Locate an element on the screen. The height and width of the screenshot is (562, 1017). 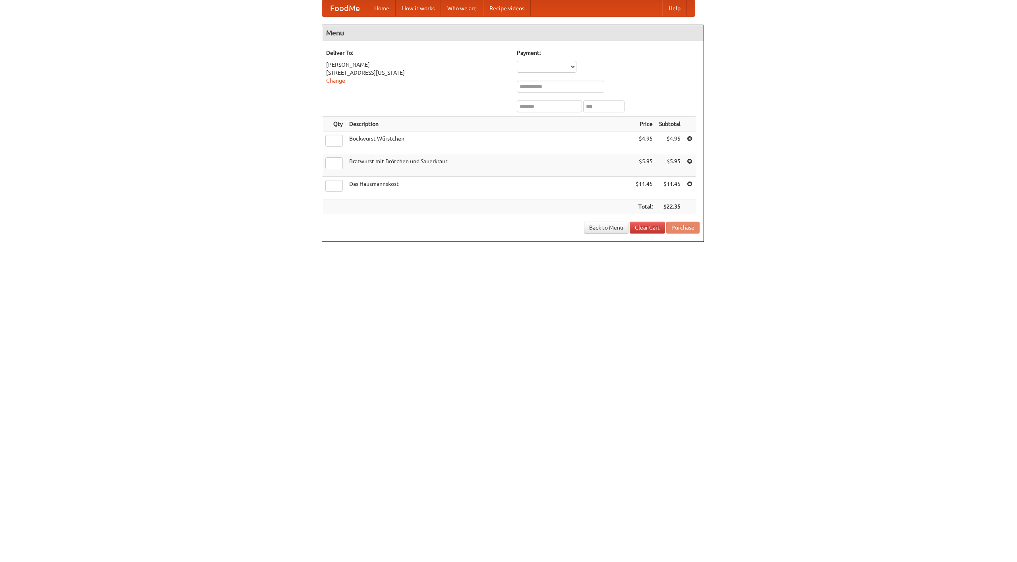
a: How it works is located at coordinates (418, 8).